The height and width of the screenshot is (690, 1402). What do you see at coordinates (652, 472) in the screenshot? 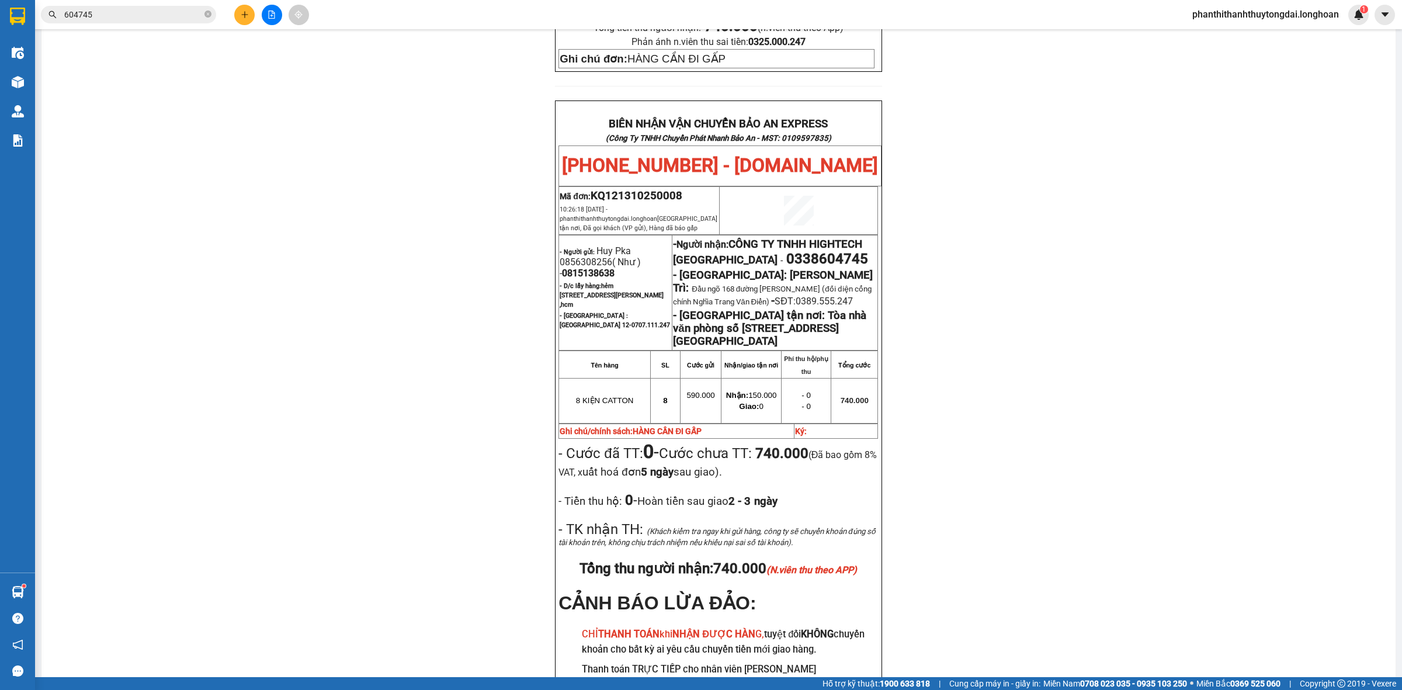
I see `span: uất hoá đơn sau giao).` at bounding box center [652, 472].